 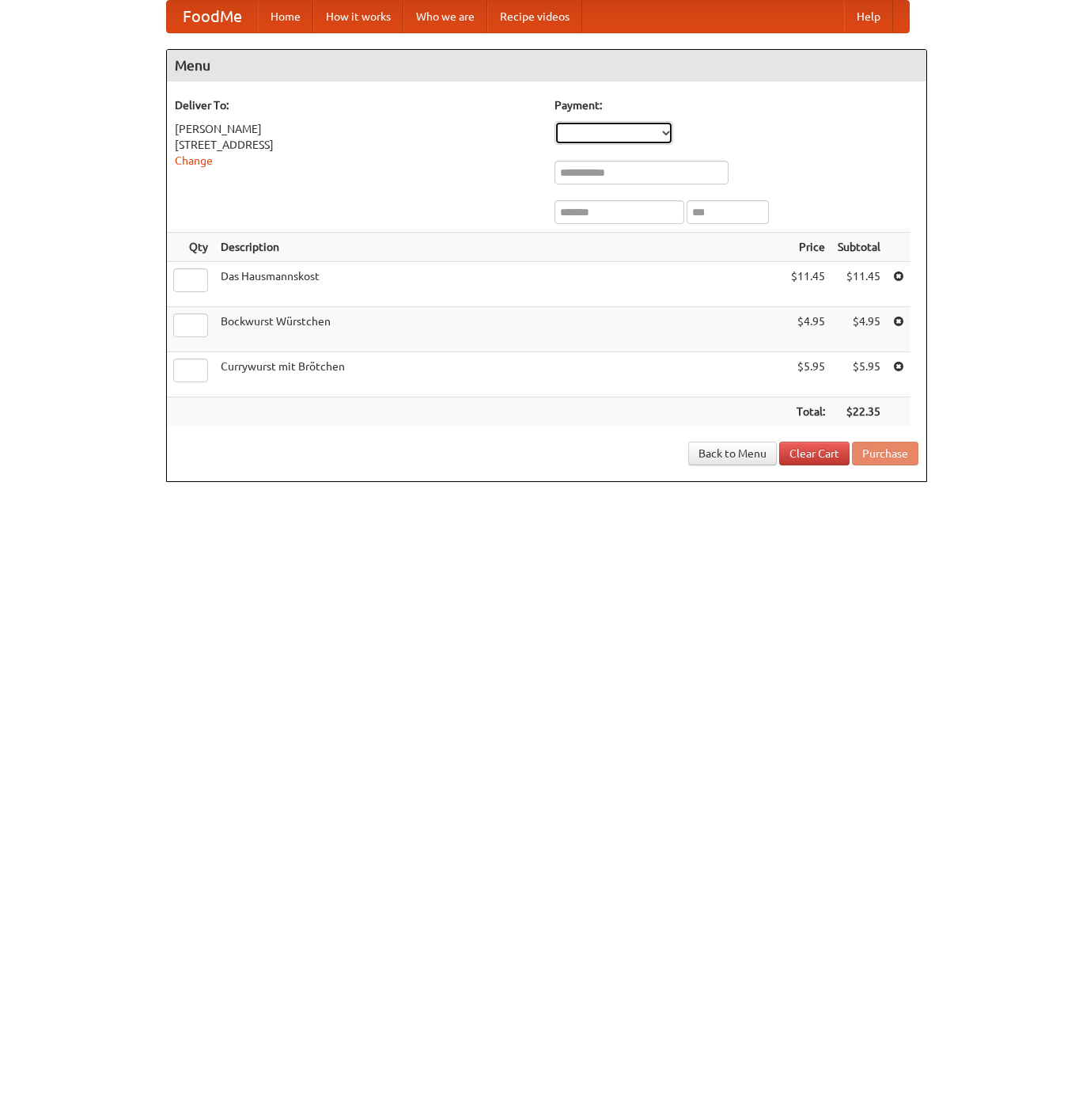 I want to click on a: Help, so click(x=869, y=17).